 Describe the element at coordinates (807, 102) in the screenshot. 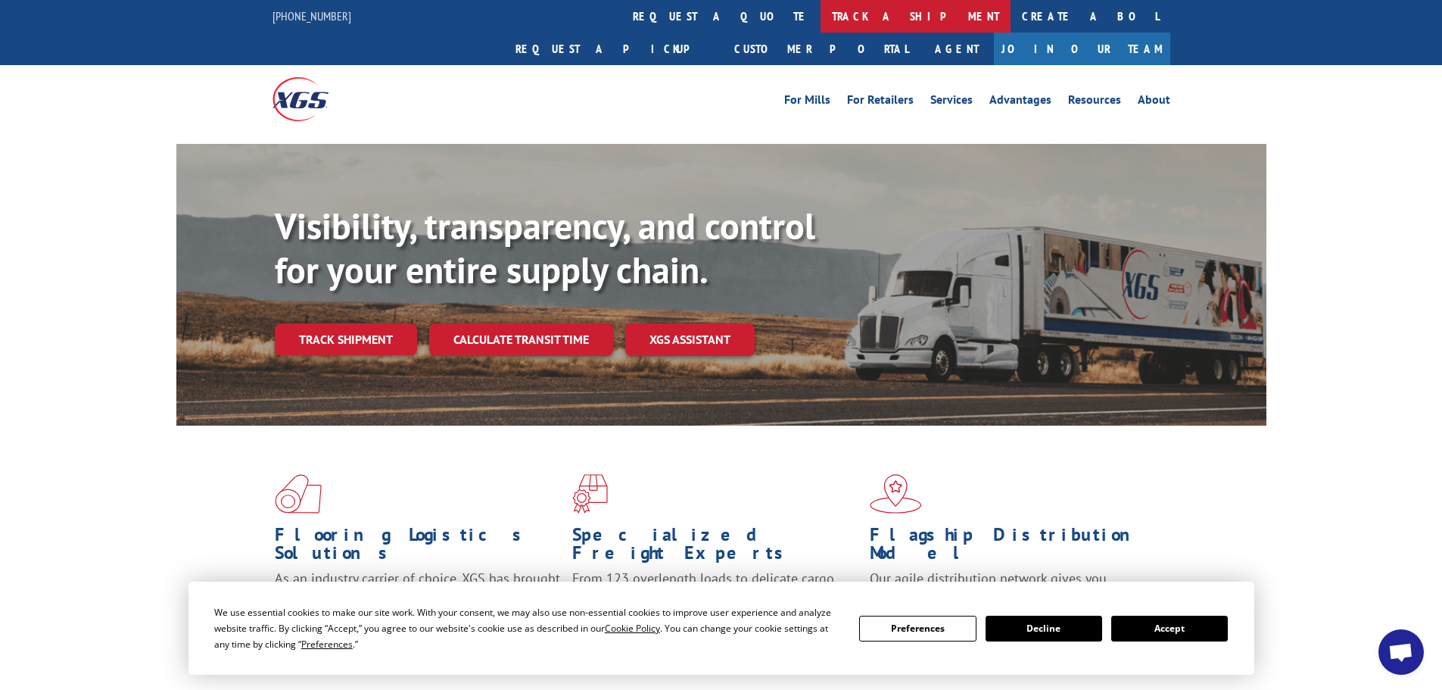

I see `a: For Mills` at that location.